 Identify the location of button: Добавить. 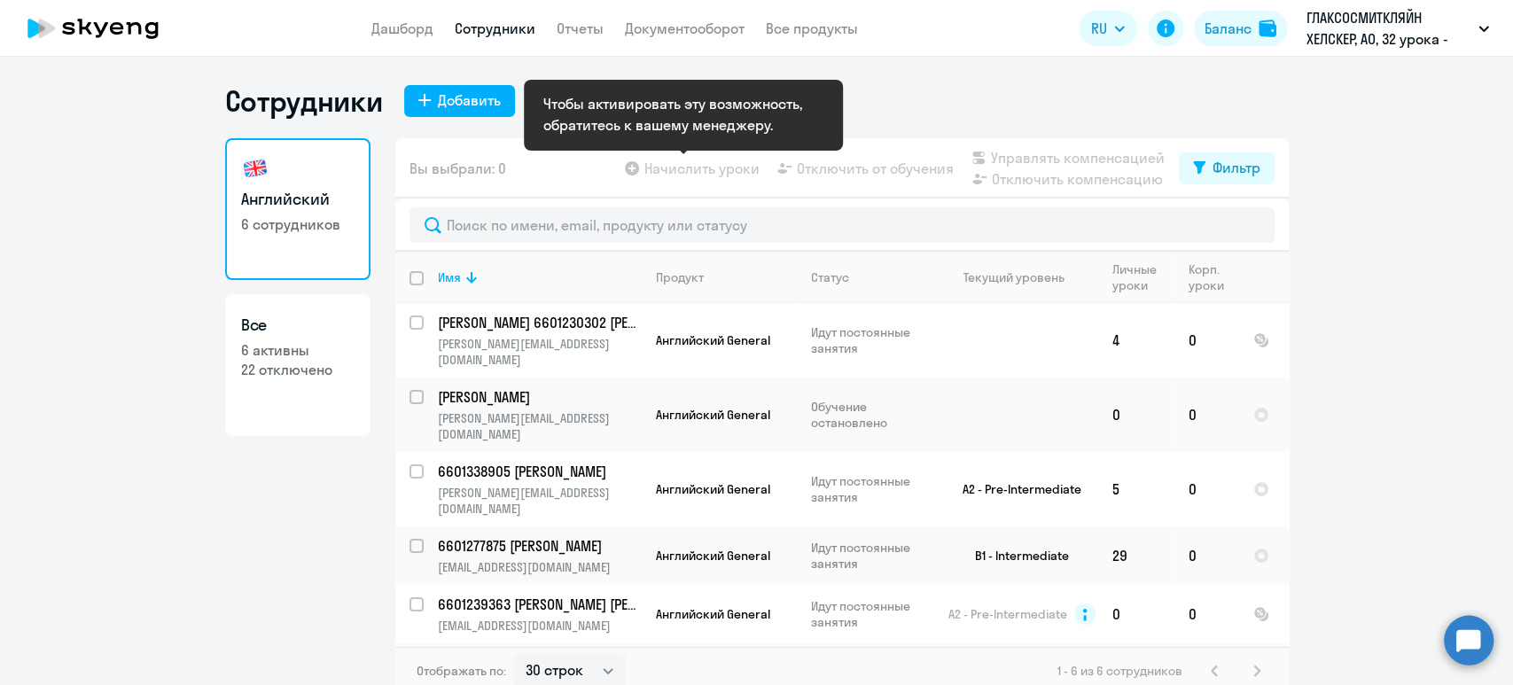
(459, 101).